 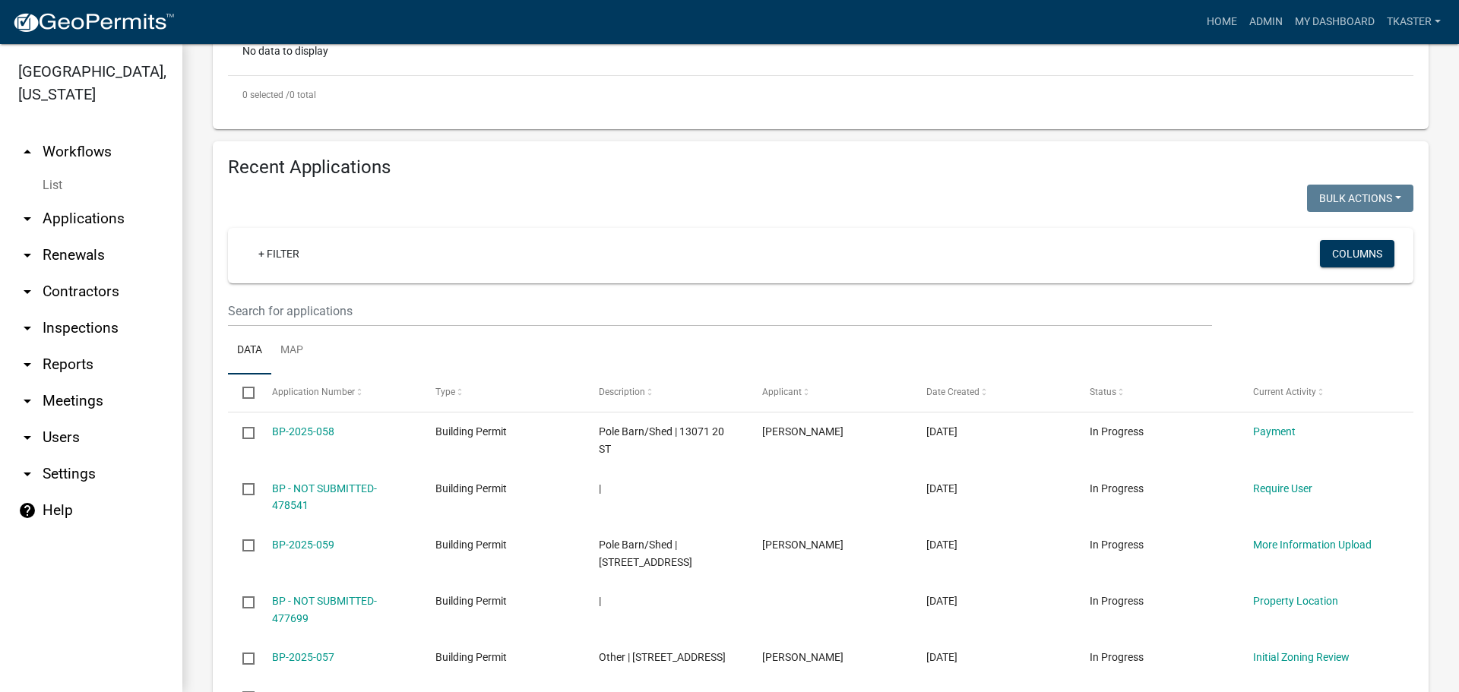 What do you see at coordinates (279, 254) in the screenshot?
I see `a: + Filter` at bounding box center [279, 254].